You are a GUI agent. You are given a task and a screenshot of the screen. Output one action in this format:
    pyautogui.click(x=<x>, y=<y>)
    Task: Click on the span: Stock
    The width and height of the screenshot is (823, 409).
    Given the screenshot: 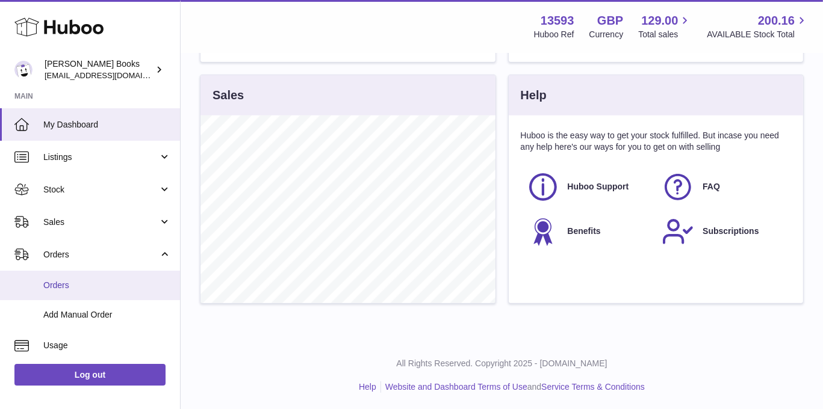 What is the action you would take?
    pyautogui.click(x=100, y=190)
    